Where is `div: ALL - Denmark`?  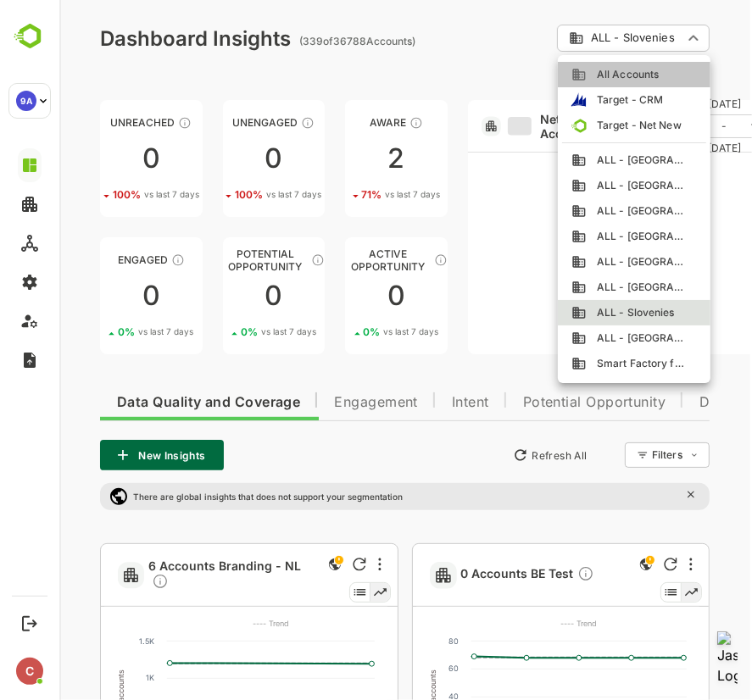 div: ALL - Denmark is located at coordinates (575, 211).